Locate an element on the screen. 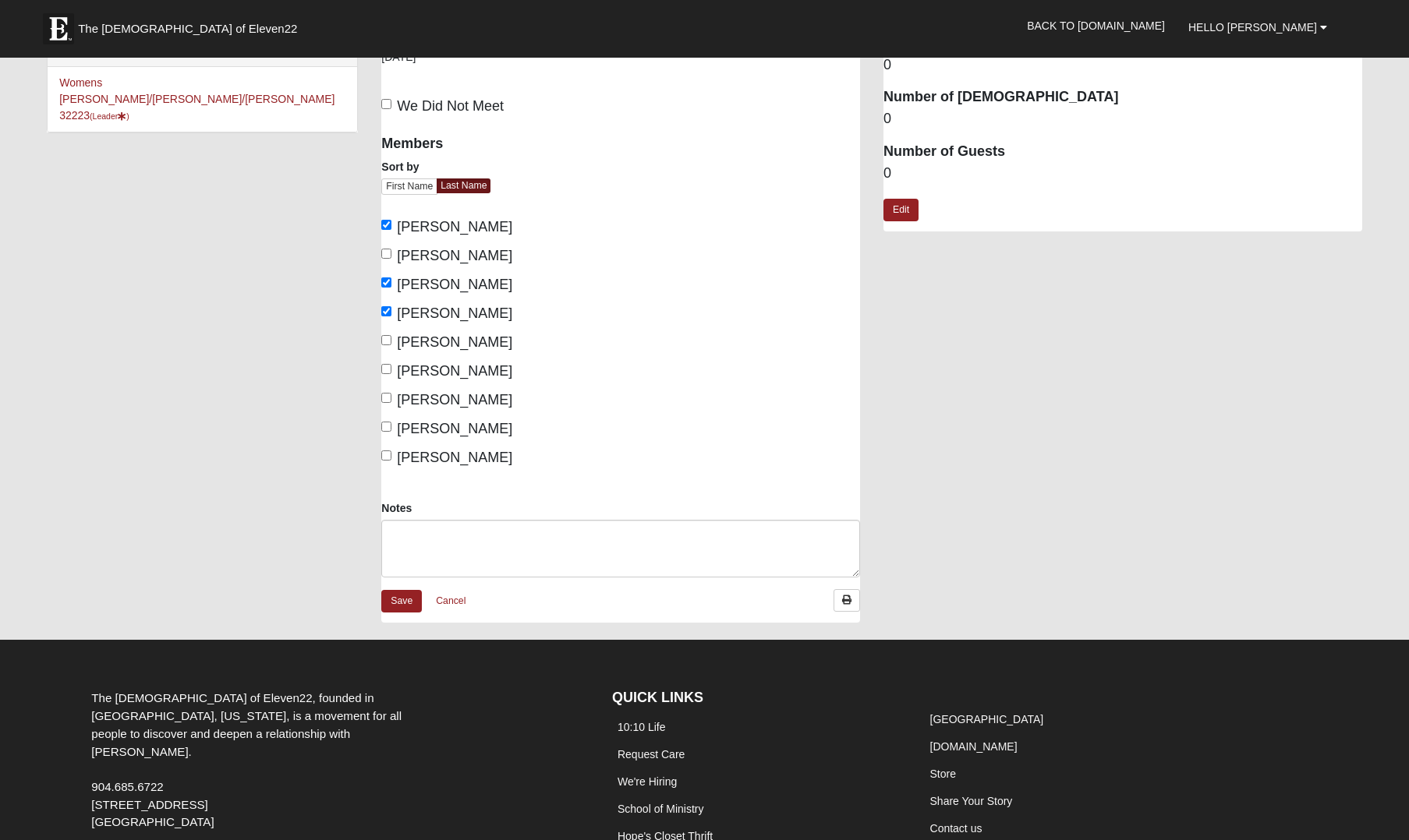  a: Share Your Story is located at coordinates (971, 801).